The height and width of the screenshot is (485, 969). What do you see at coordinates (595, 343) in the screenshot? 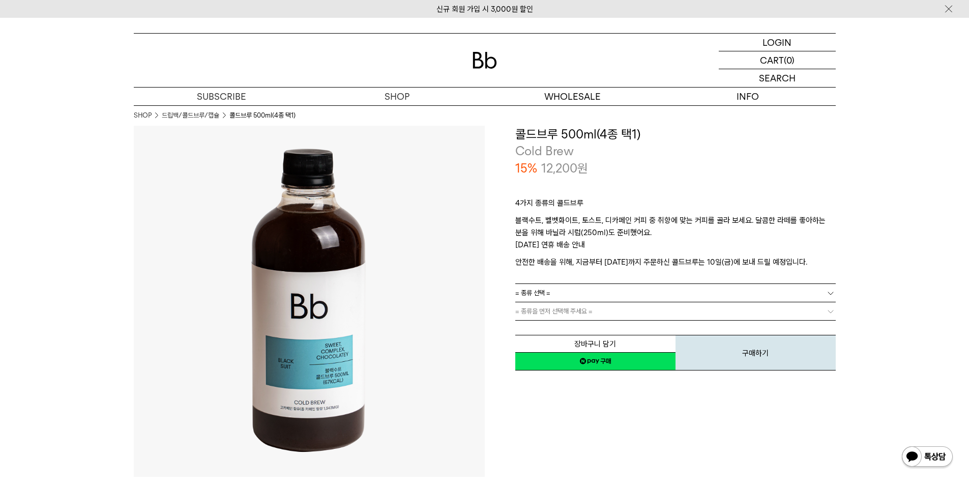
I see `button: 장바구니 담기` at bounding box center [595, 343].